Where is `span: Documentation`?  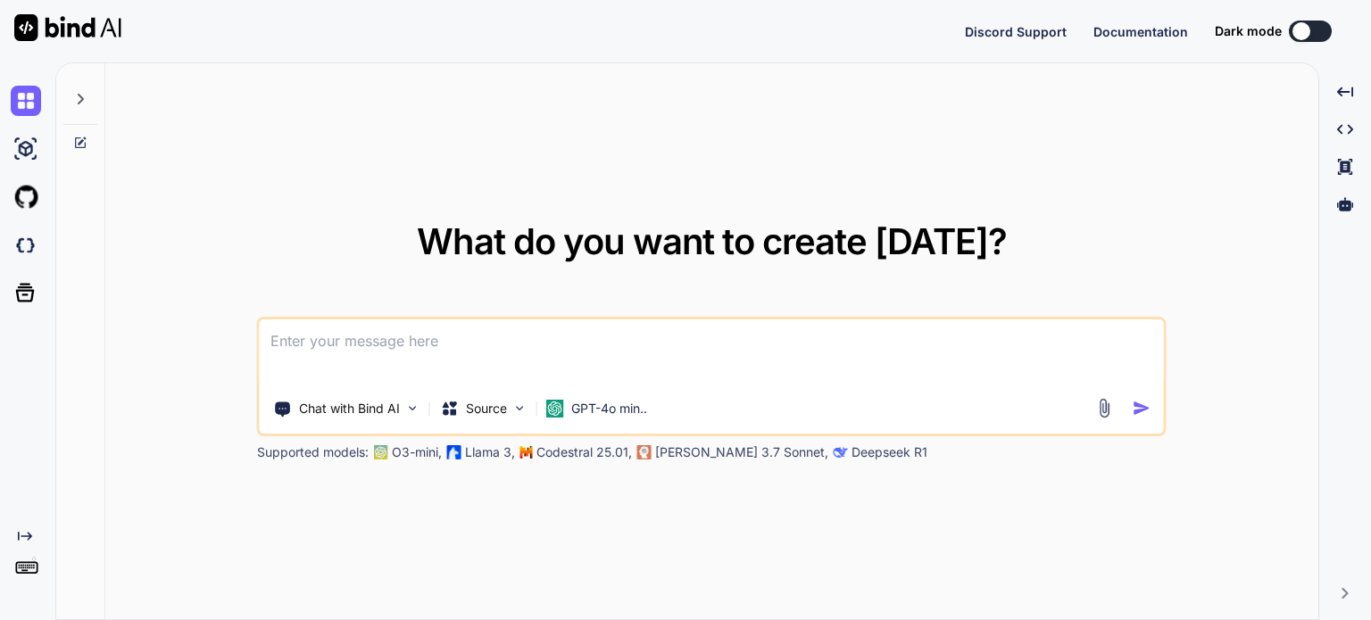
span: Documentation is located at coordinates (1140, 31).